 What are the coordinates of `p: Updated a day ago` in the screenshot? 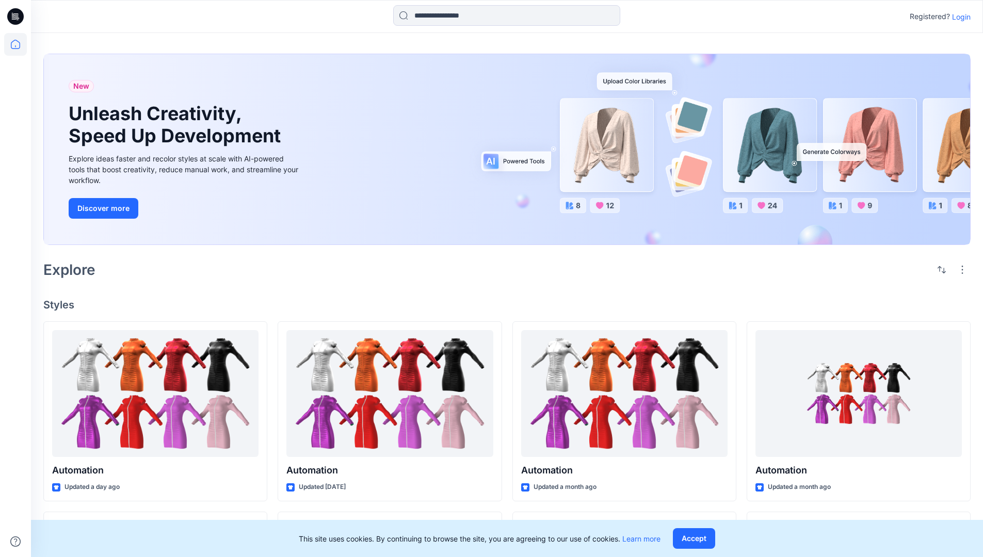 It's located at (92, 487).